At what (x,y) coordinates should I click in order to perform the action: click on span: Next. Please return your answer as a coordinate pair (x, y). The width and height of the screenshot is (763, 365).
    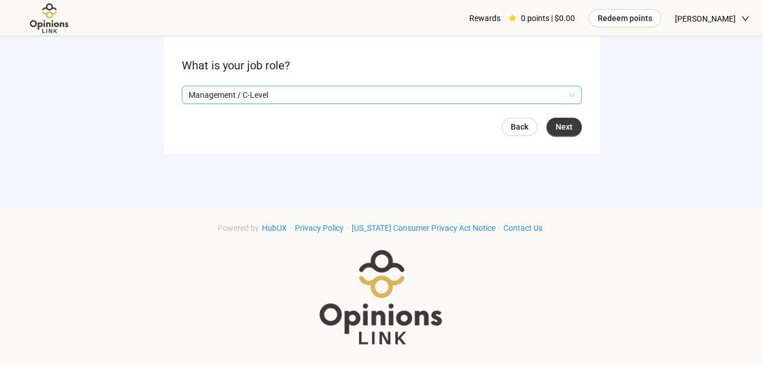
    Looking at the image, I should click on (564, 127).